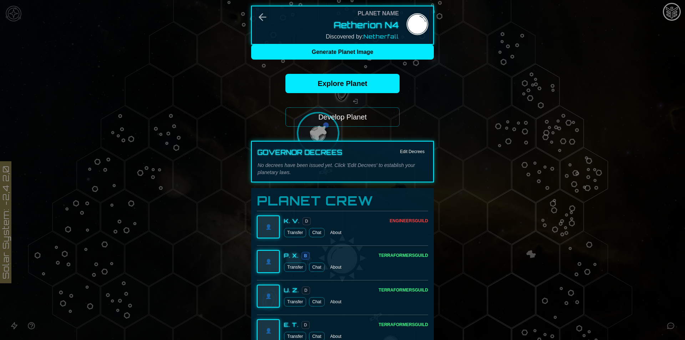 Image resolution: width=685 pixels, height=340 pixels. What do you see at coordinates (418, 25) in the screenshot?
I see `img: Planet Name Editor` at bounding box center [418, 25].